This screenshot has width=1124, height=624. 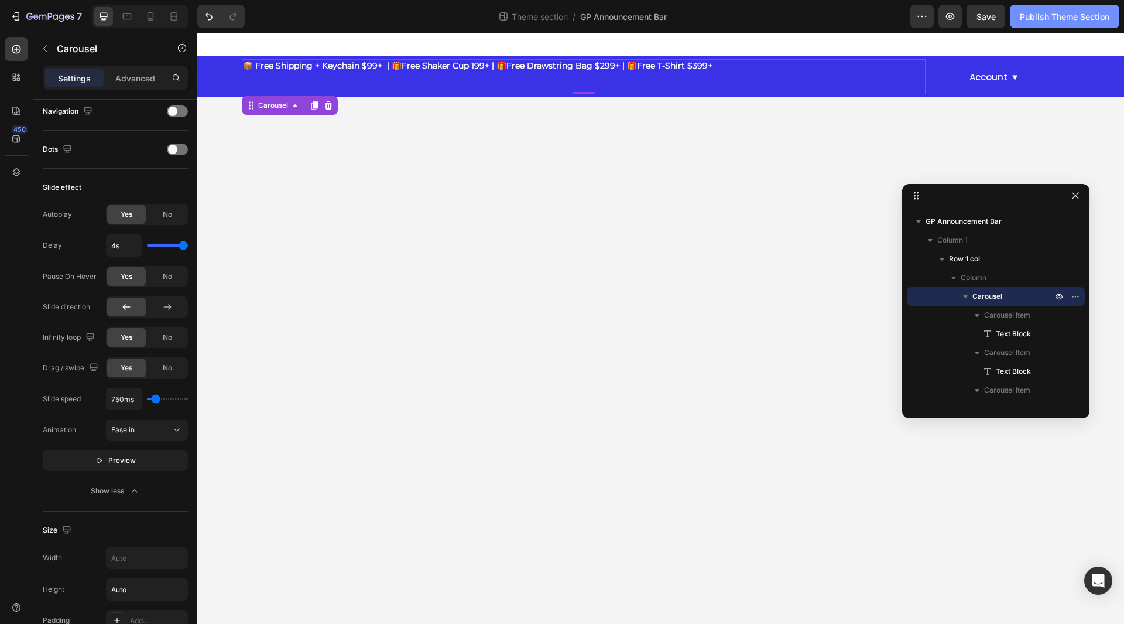 What do you see at coordinates (74, 78) in the screenshot?
I see `p: Settings` at bounding box center [74, 78].